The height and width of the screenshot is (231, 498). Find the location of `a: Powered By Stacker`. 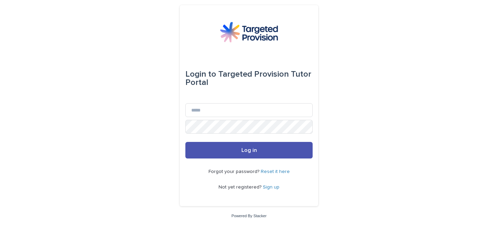

a: Powered By Stacker is located at coordinates (248, 216).